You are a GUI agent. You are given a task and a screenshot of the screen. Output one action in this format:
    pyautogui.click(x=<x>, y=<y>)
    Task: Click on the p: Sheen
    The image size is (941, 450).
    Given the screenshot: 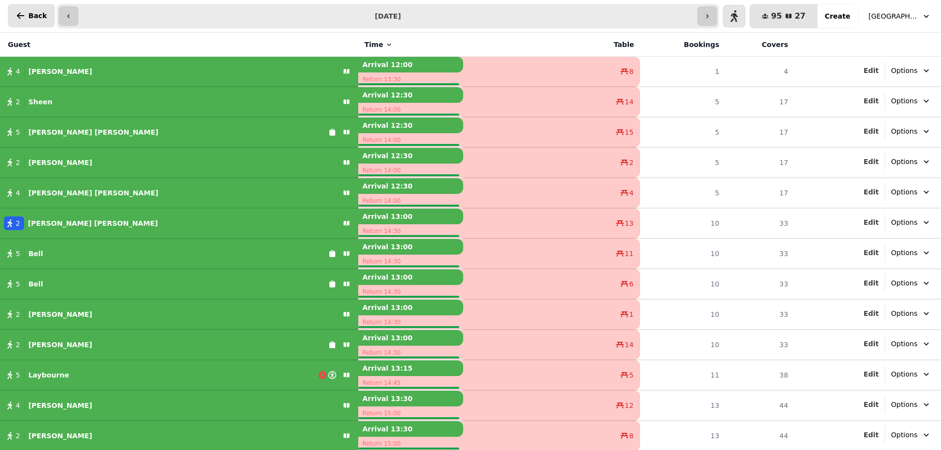 What is the action you would take?
    pyautogui.click(x=40, y=102)
    